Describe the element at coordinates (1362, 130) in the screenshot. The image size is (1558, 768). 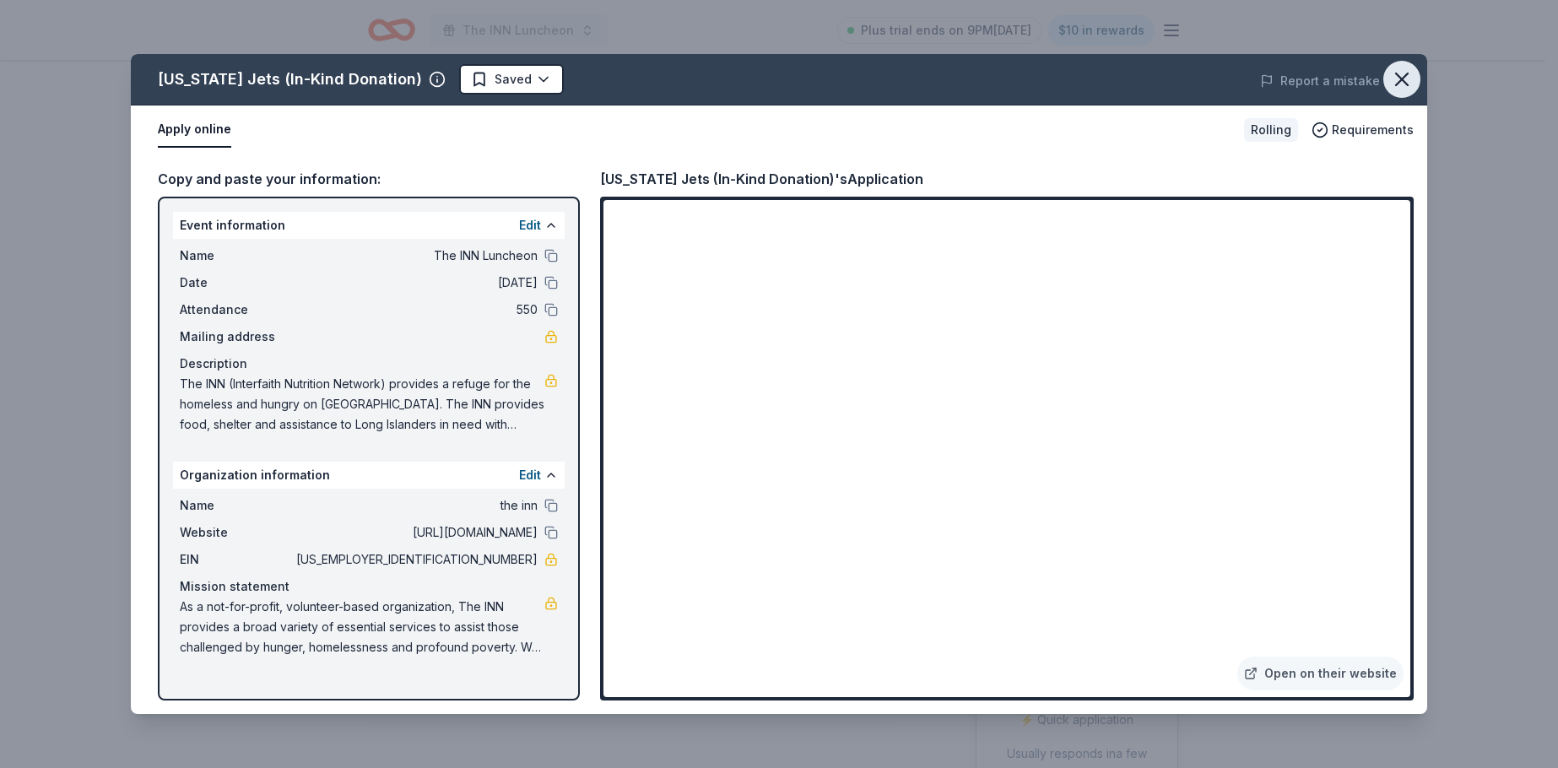
I see `button: Requirements` at that location.